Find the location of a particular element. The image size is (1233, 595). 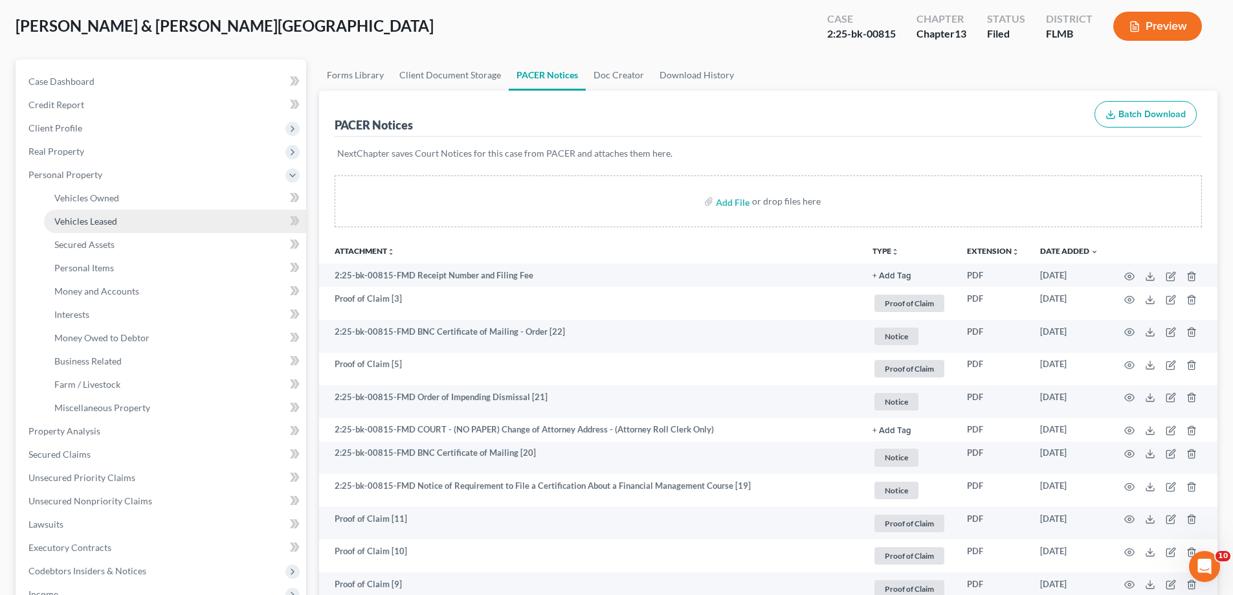

div: Status is located at coordinates (1005, 19).